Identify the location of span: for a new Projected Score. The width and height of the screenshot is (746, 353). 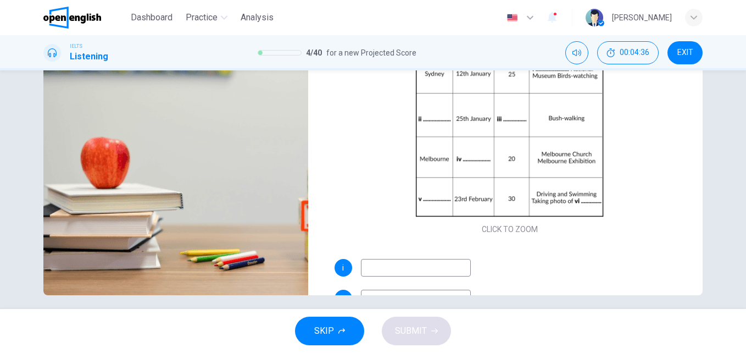
(372, 53).